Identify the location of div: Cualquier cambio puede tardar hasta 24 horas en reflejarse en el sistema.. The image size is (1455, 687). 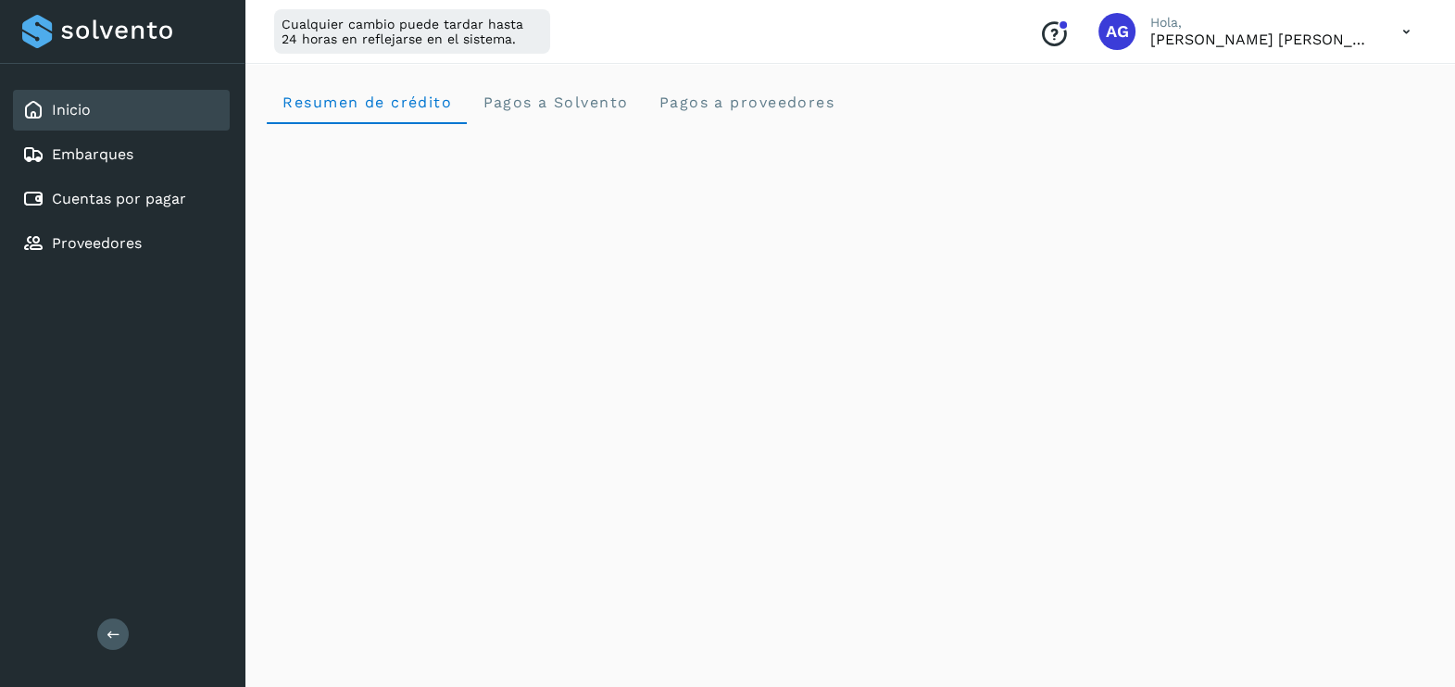
(412, 31).